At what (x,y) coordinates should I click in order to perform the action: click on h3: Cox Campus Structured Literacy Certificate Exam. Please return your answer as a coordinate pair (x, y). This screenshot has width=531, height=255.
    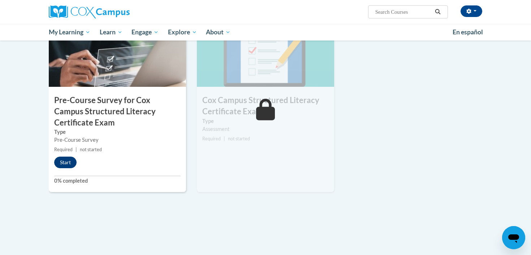
    Looking at the image, I should click on (266, 106).